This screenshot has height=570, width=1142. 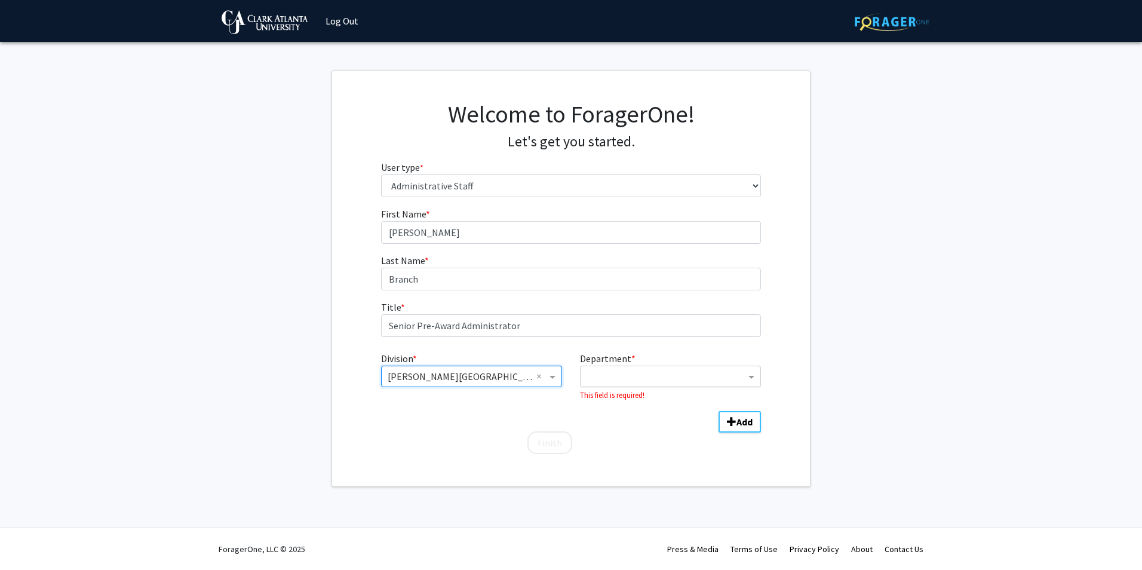 I want to click on ng-select: Department, so click(x=670, y=376).